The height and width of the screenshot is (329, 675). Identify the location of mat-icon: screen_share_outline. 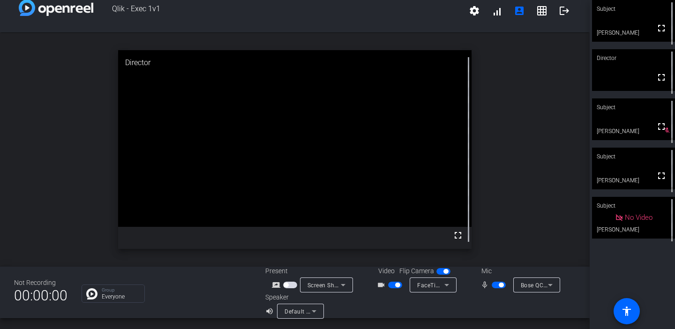
(278, 285).